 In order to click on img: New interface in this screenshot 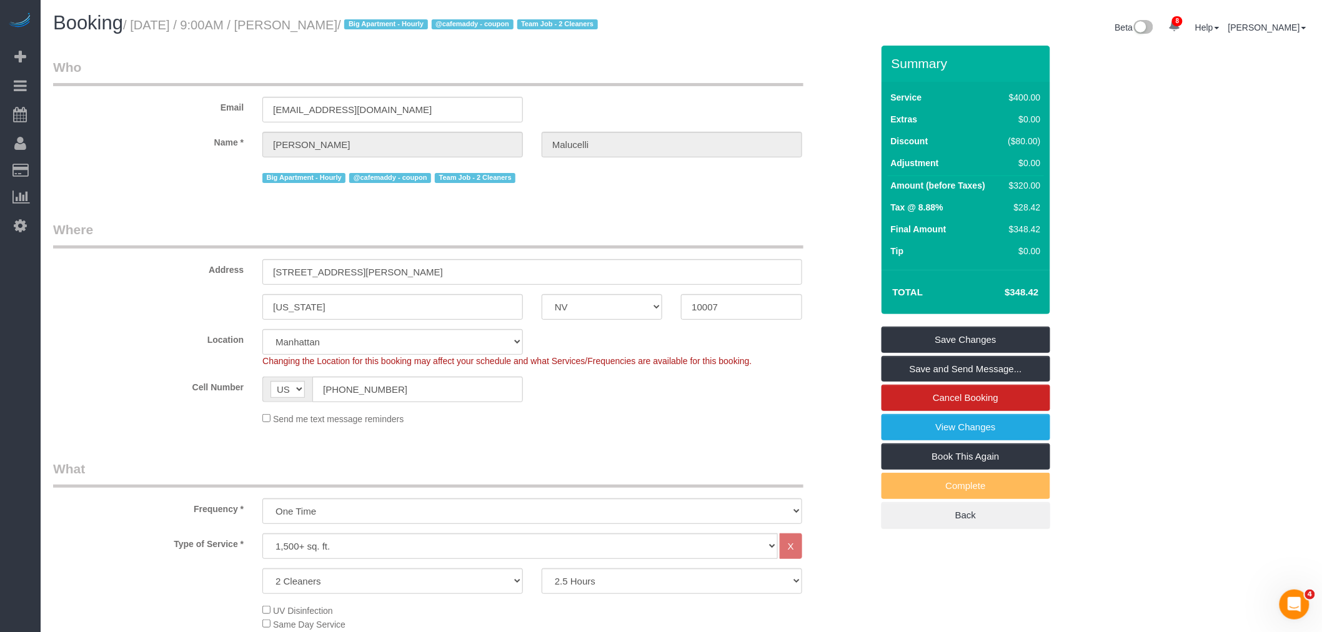, I will do `click(1142, 28)`.